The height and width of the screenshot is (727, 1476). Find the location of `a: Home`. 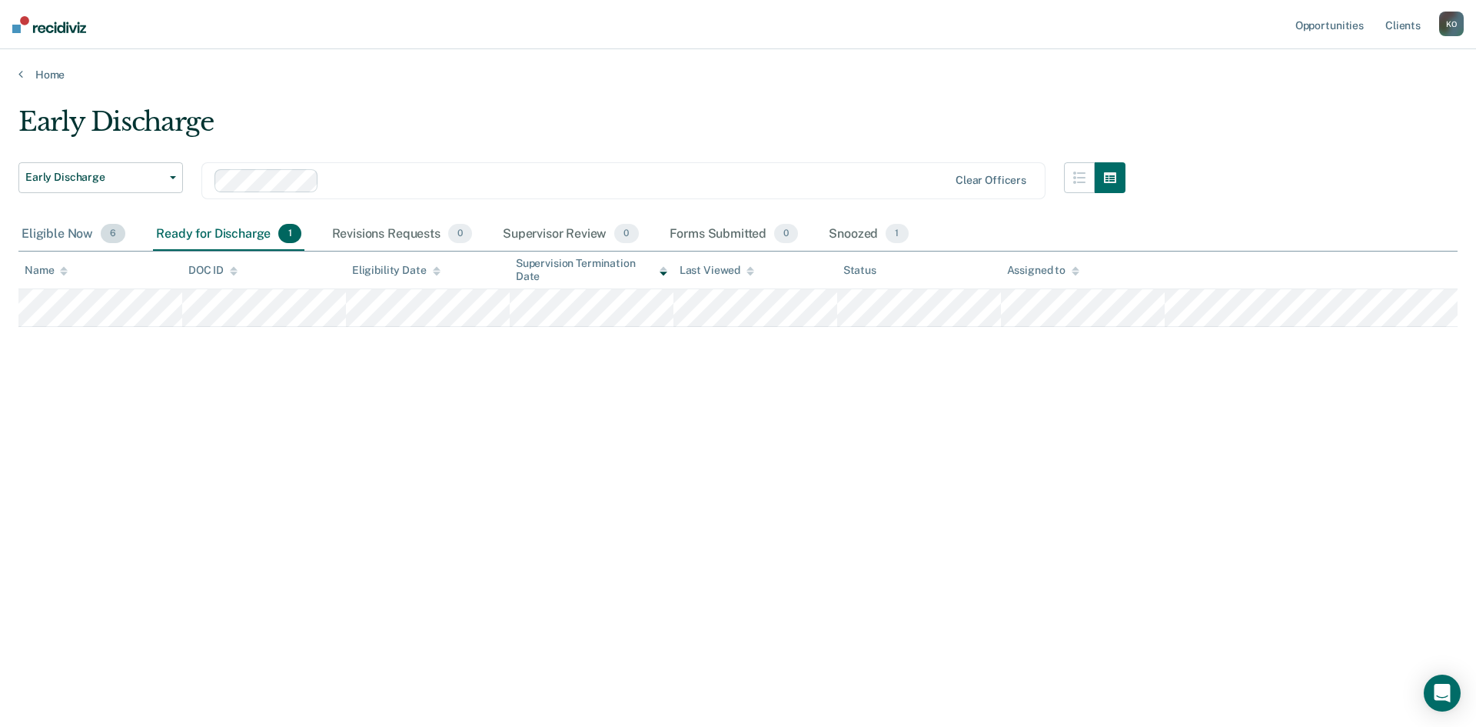

a: Home is located at coordinates (738, 75).